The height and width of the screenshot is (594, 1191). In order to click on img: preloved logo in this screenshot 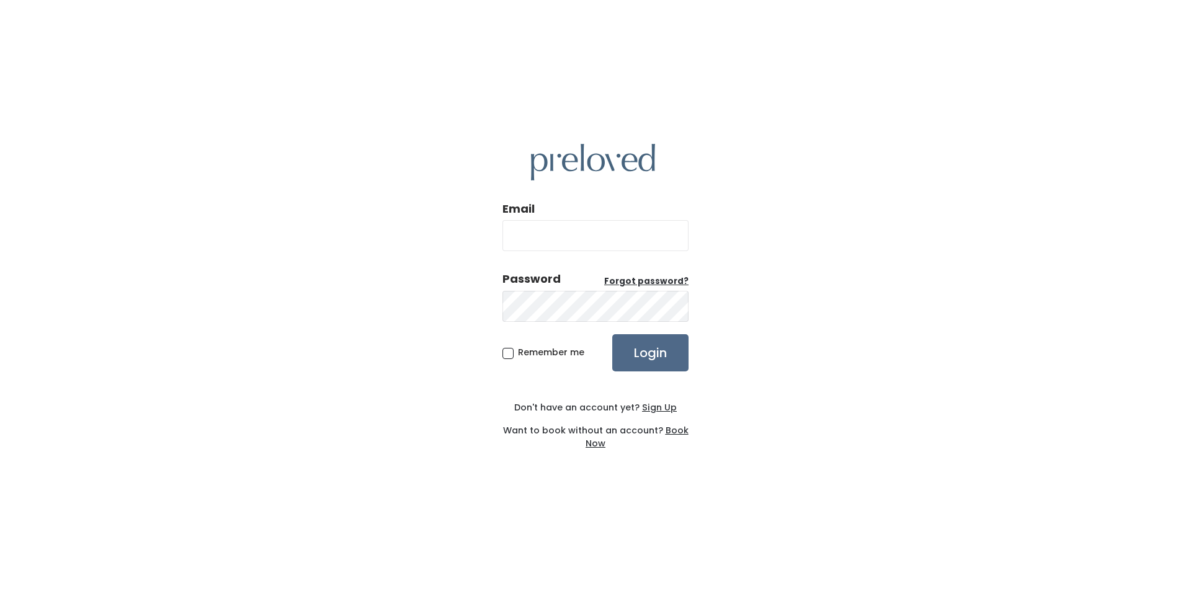, I will do `click(593, 162)`.